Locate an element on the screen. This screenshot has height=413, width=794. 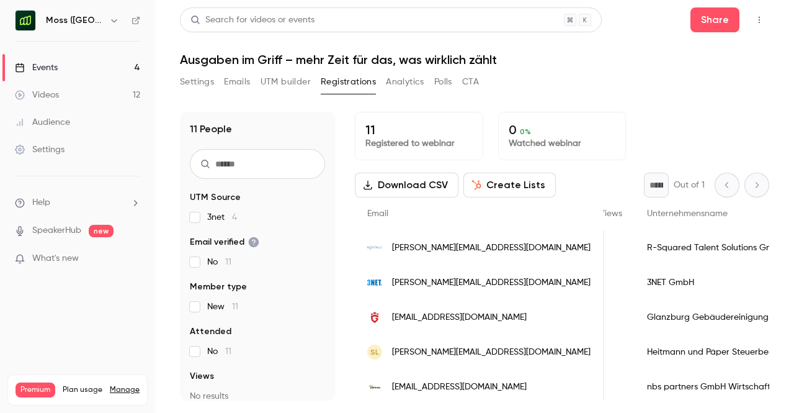
button: UTM builder is located at coordinates (285, 82).